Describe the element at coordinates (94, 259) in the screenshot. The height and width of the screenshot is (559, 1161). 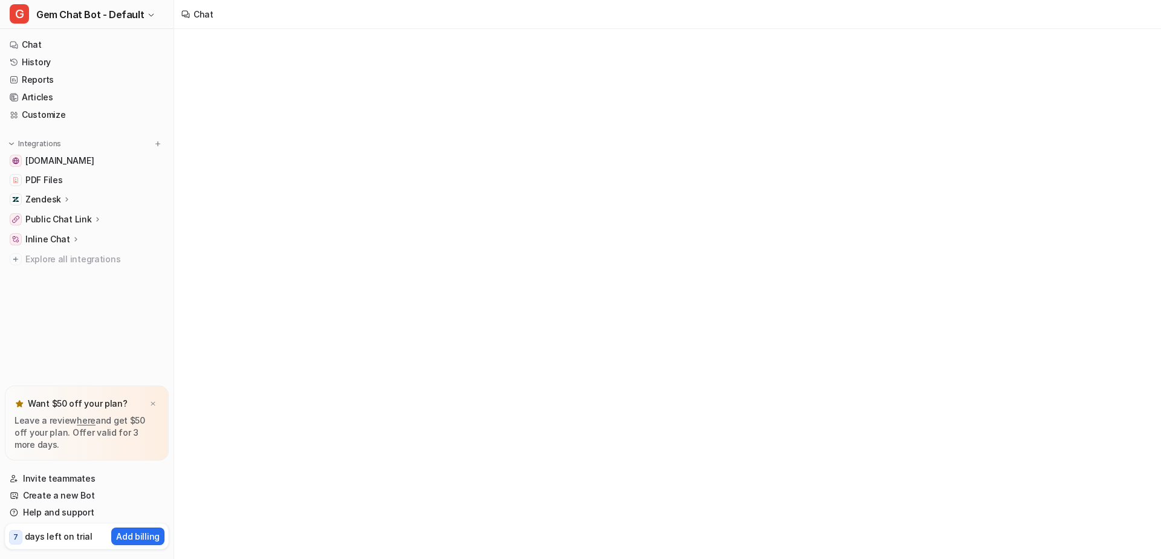
I see `span: Explore all integrations` at that location.